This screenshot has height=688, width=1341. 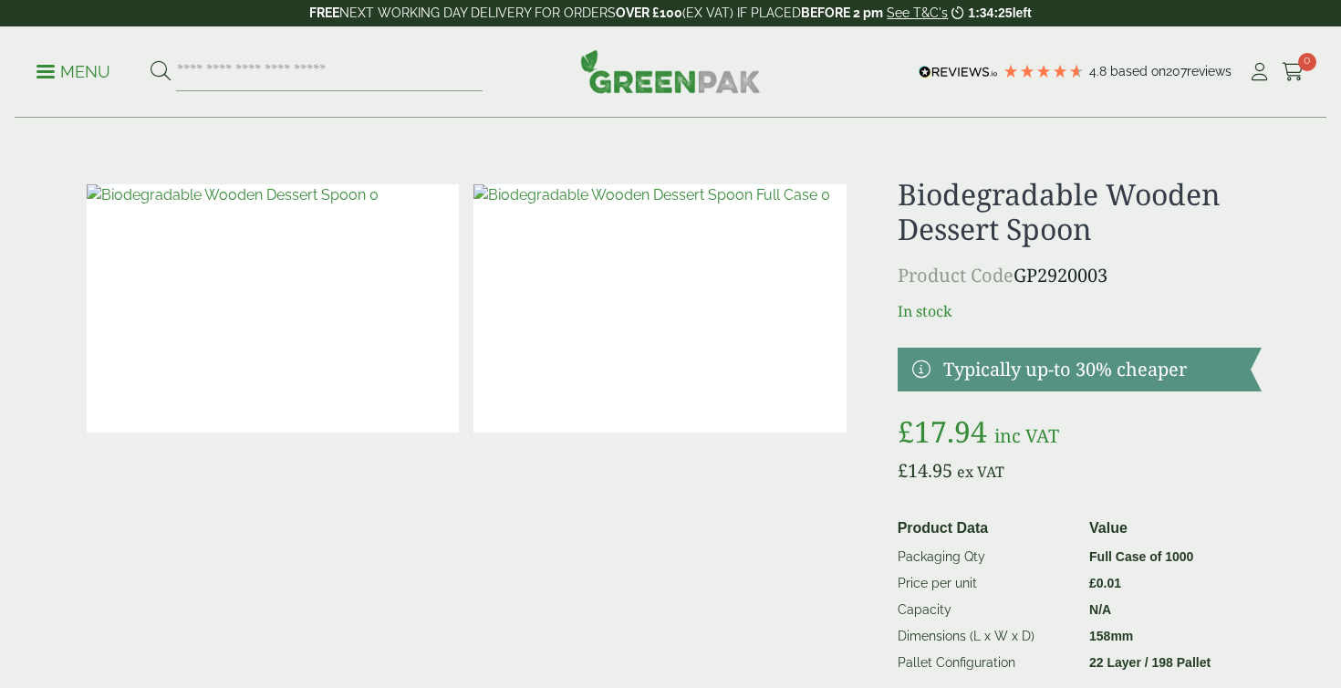 What do you see at coordinates (273, 308) in the screenshot?
I see `img: Biodegradable Wooden Dessert Spoon 0` at bounding box center [273, 308].